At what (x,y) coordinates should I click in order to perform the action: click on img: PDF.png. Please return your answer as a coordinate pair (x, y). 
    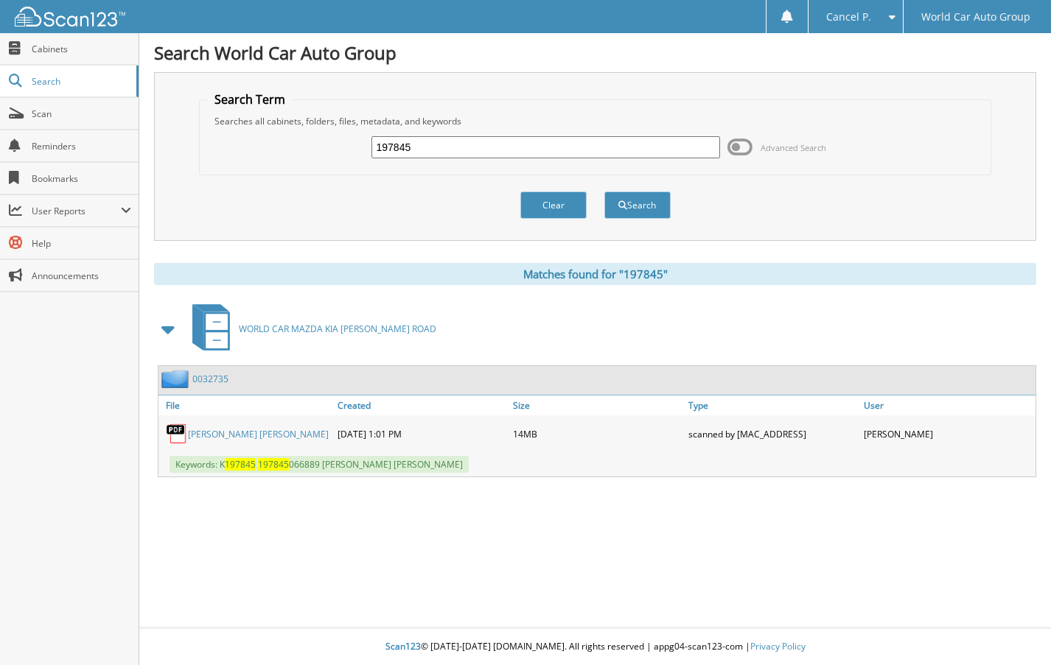
    Looking at the image, I should click on (177, 434).